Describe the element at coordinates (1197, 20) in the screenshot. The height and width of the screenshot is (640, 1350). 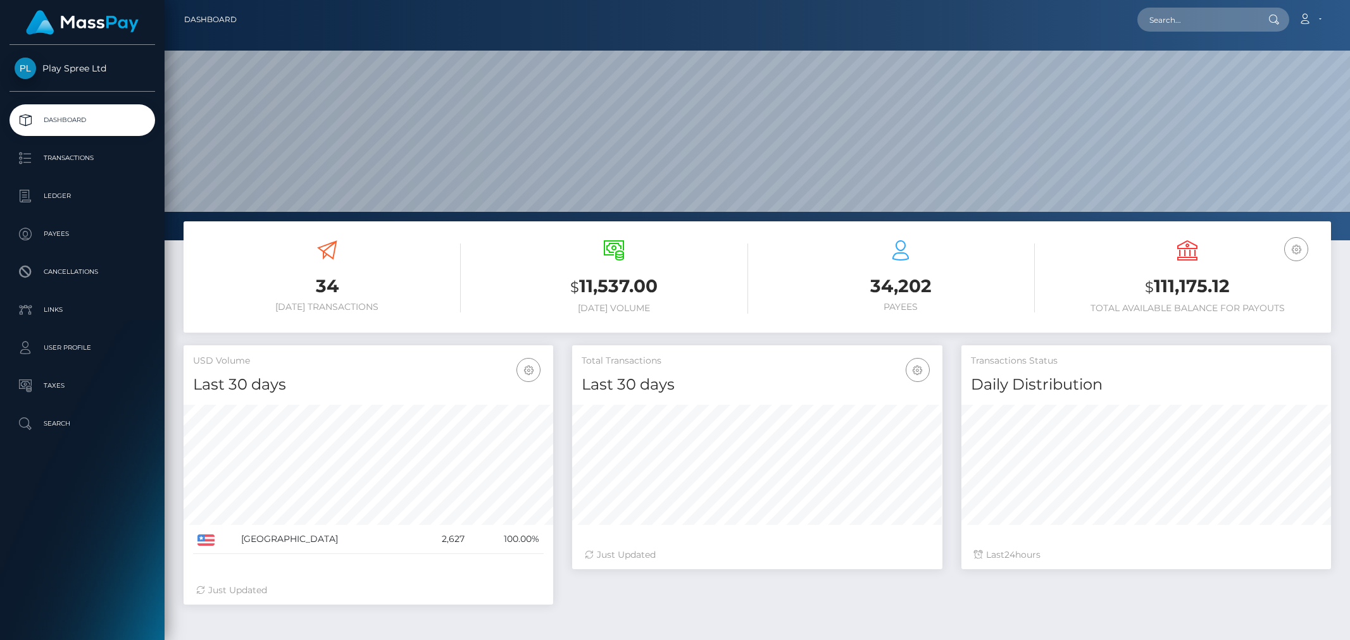
I see `input: Search...` at that location.